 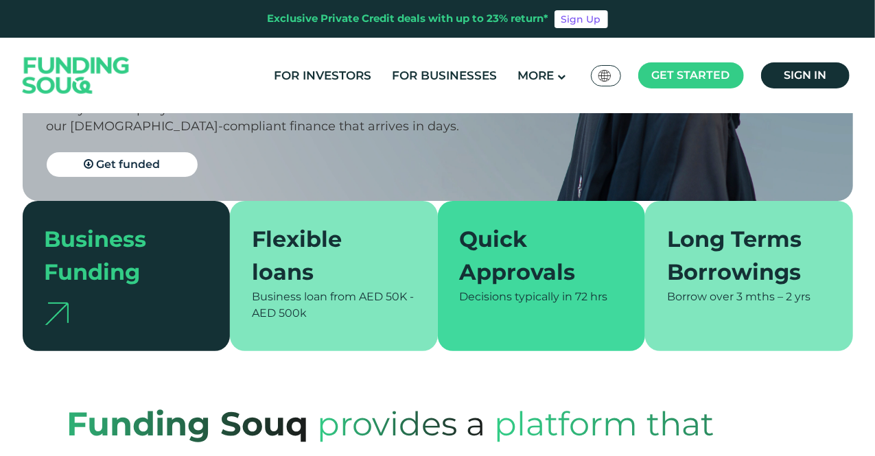 I want to click on span: More, so click(x=535, y=76).